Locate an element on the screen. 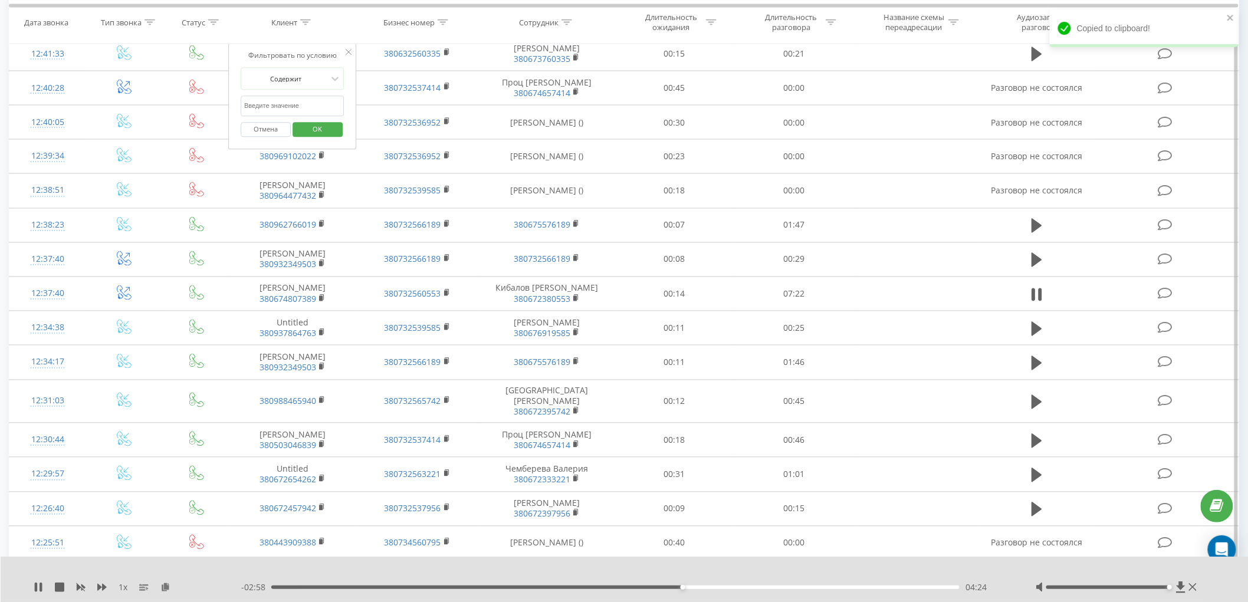 Image resolution: width=1248 pixels, height=602 pixels. a: 380443909388 is located at coordinates (288, 543).